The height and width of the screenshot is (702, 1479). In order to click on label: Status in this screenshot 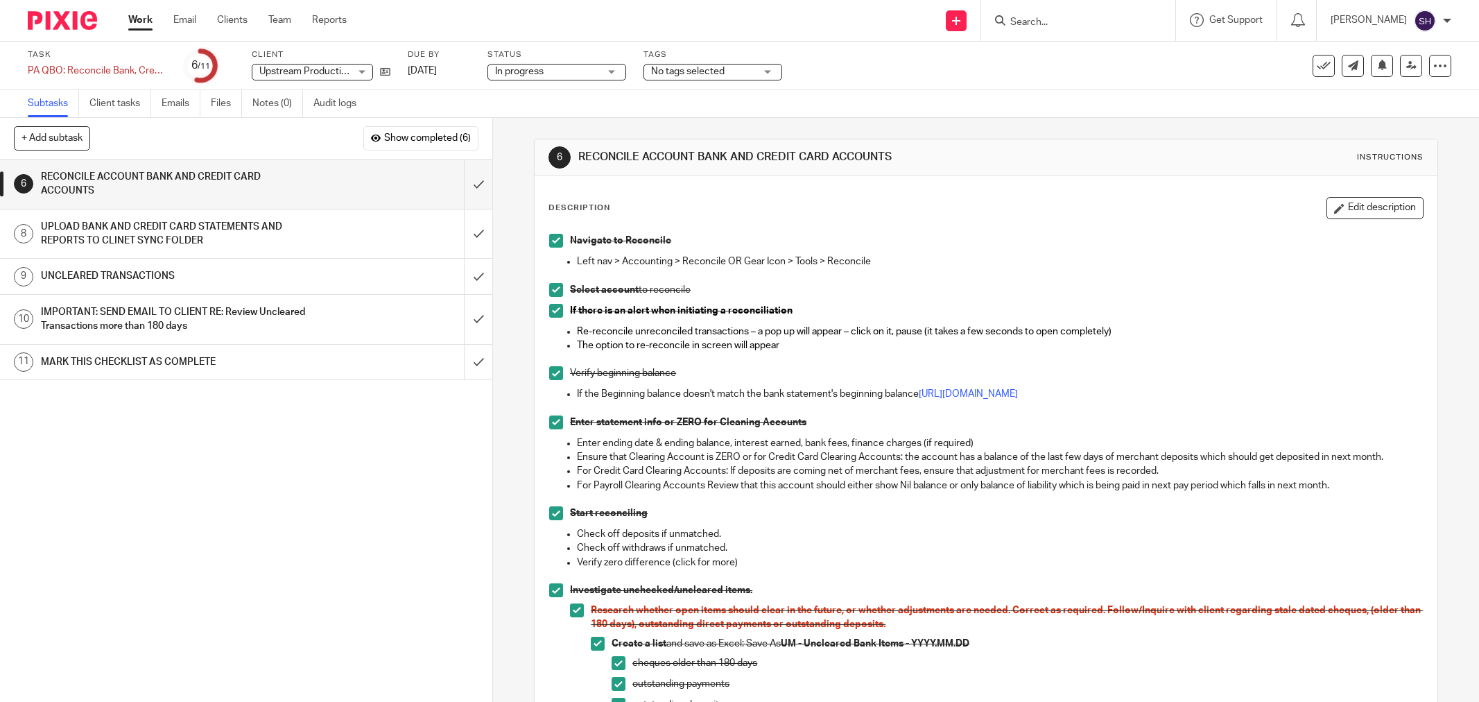, I will do `click(557, 55)`.